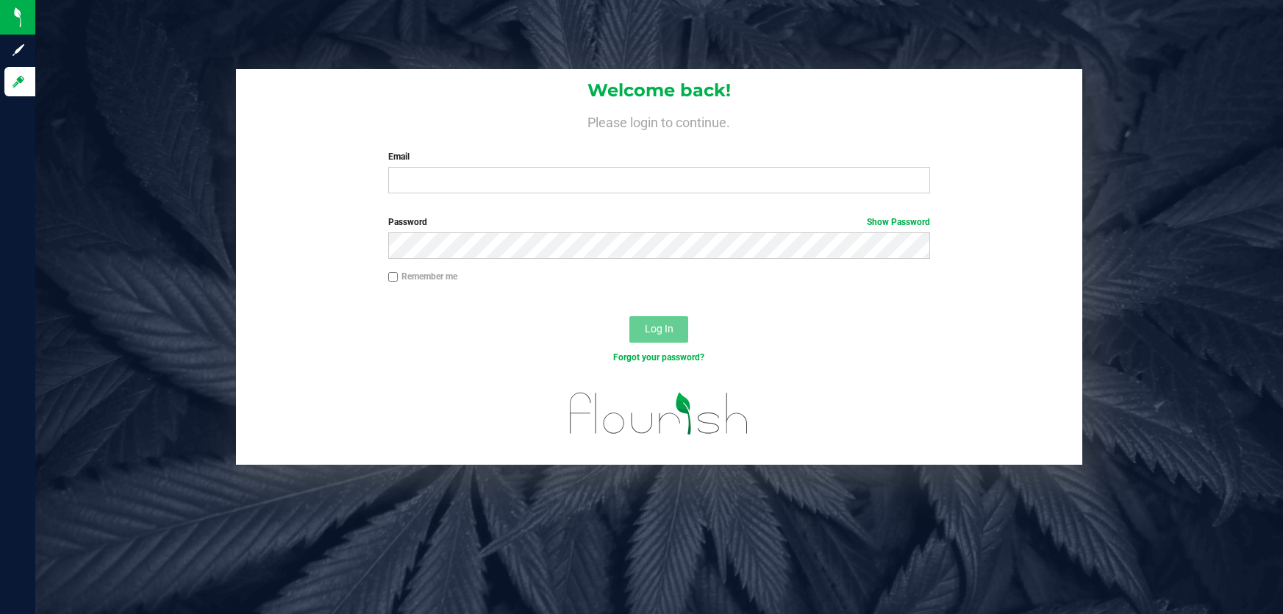 The height and width of the screenshot is (614, 1283). What do you see at coordinates (659, 330) in the screenshot?
I see `button: Log In` at bounding box center [659, 330].